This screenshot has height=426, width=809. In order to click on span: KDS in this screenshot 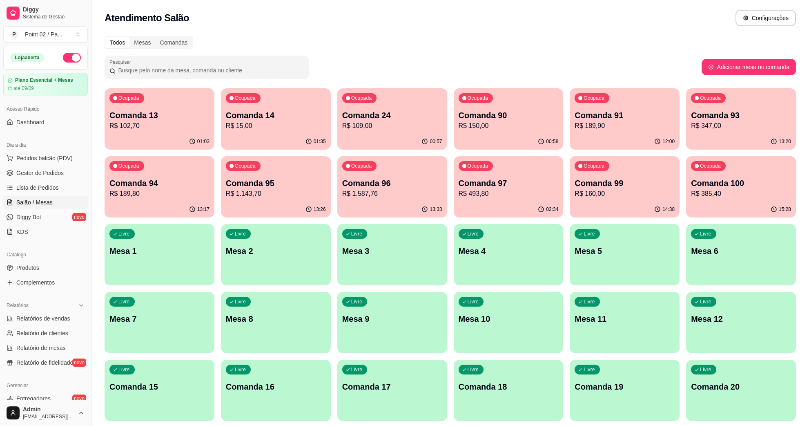, I will do `click(22, 232)`.